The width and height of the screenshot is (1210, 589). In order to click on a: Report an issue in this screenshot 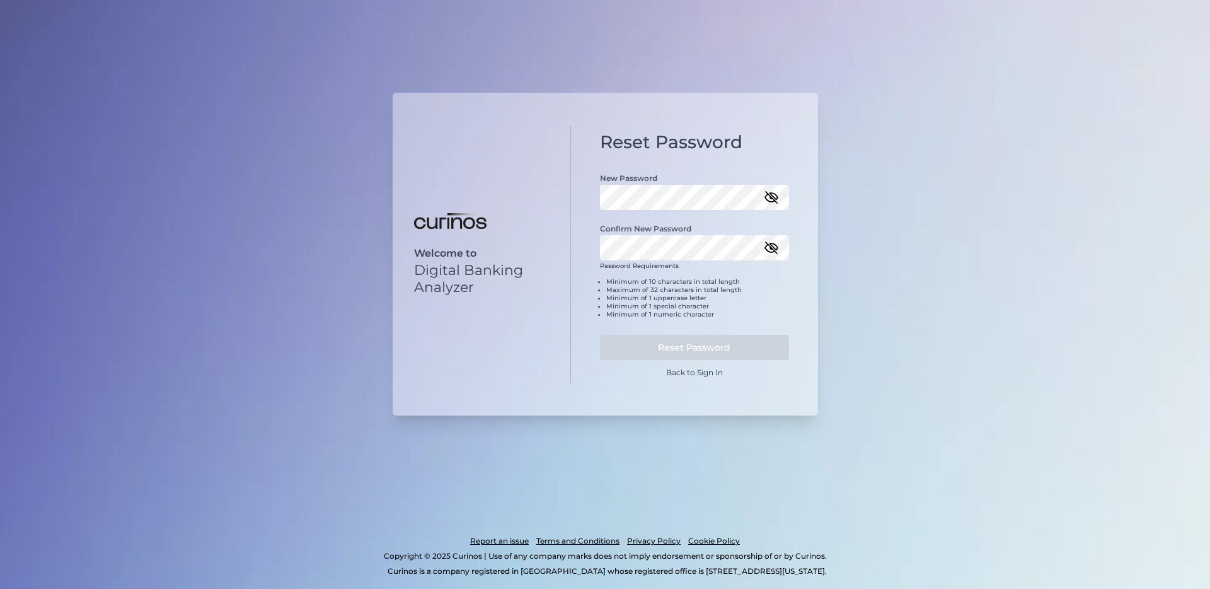, I will do `click(499, 541)`.